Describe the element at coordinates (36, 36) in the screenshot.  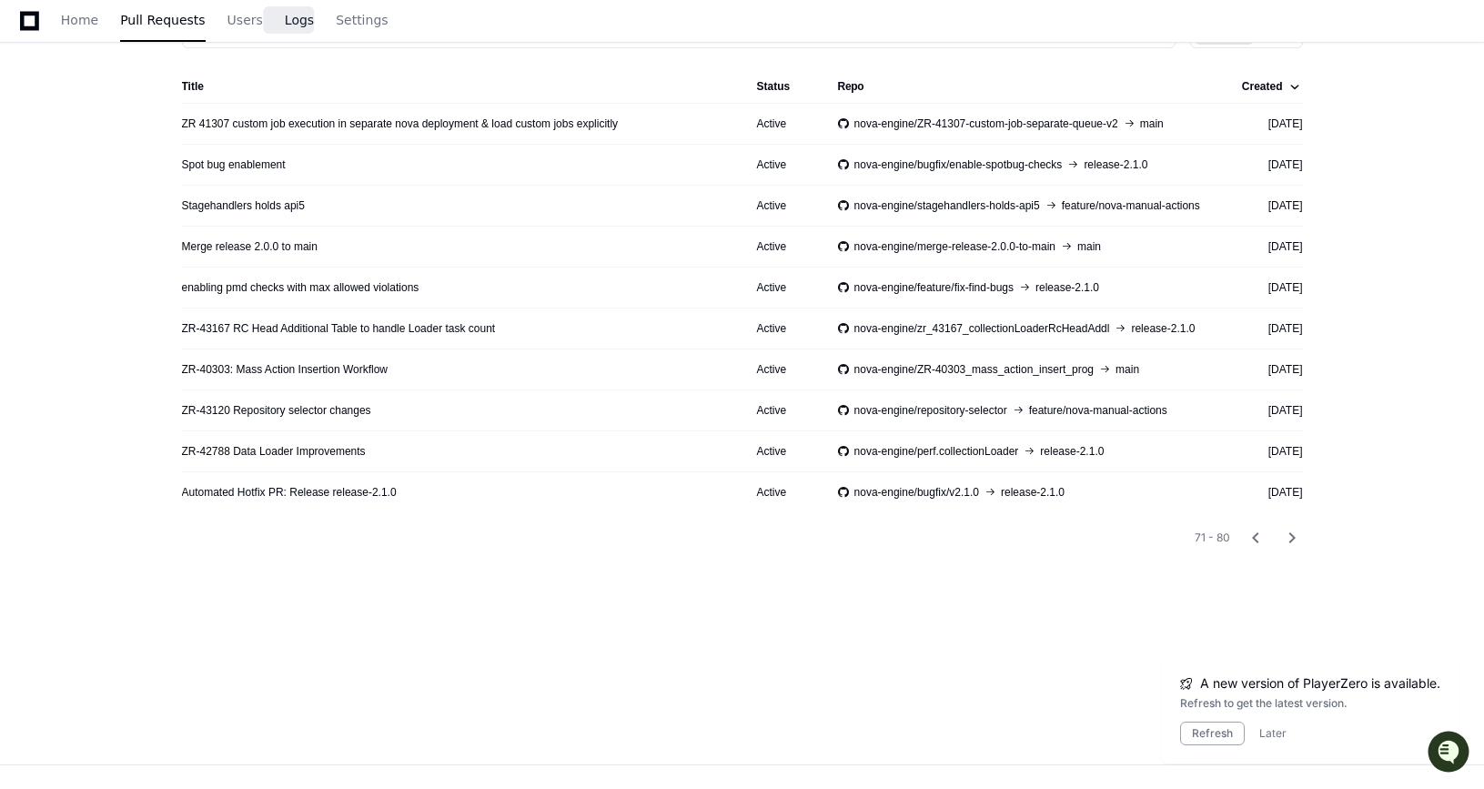
I see `img: PlayerZero` at that location.